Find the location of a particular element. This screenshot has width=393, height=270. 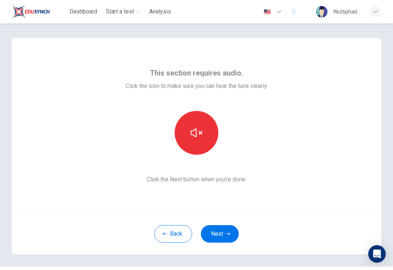

a: EduSynch logo is located at coordinates (39, 12).